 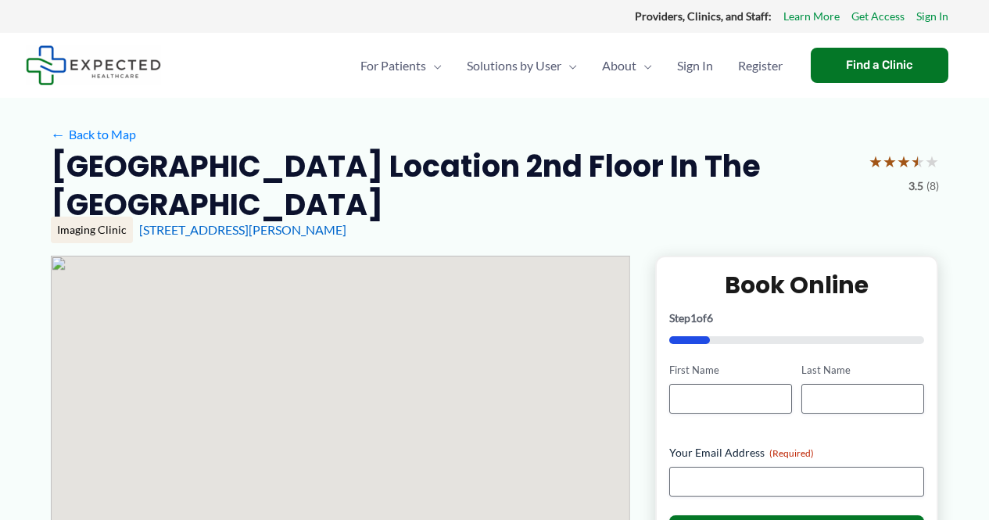 I want to click on span: 1, so click(x=694, y=318).